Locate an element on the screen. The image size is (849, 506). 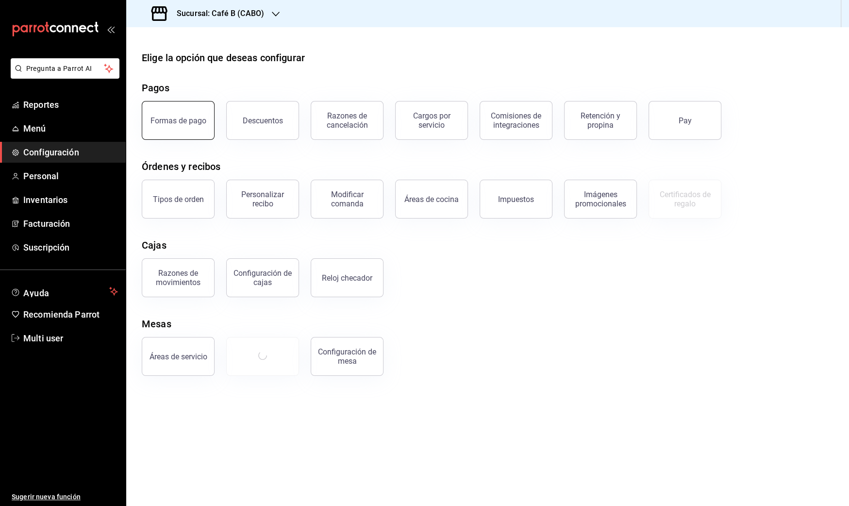
span: Inventarios is located at coordinates (70, 199).